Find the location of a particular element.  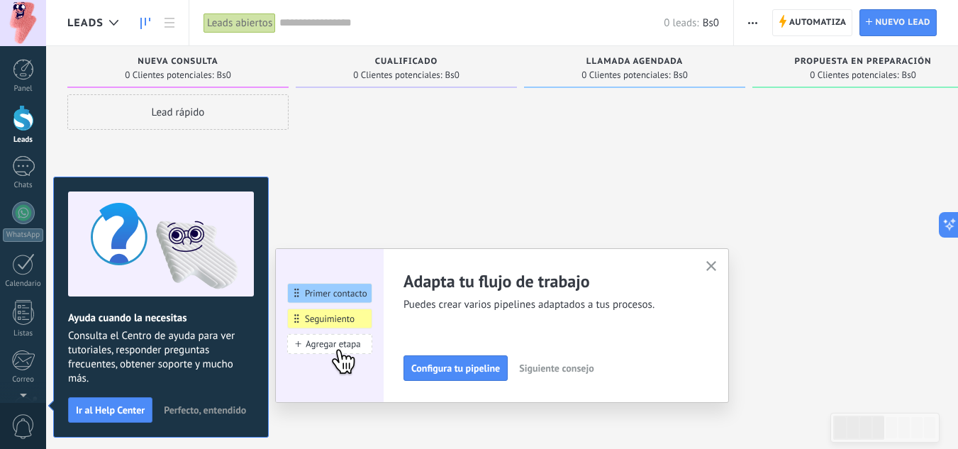

button: Más is located at coordinates (752, 23).